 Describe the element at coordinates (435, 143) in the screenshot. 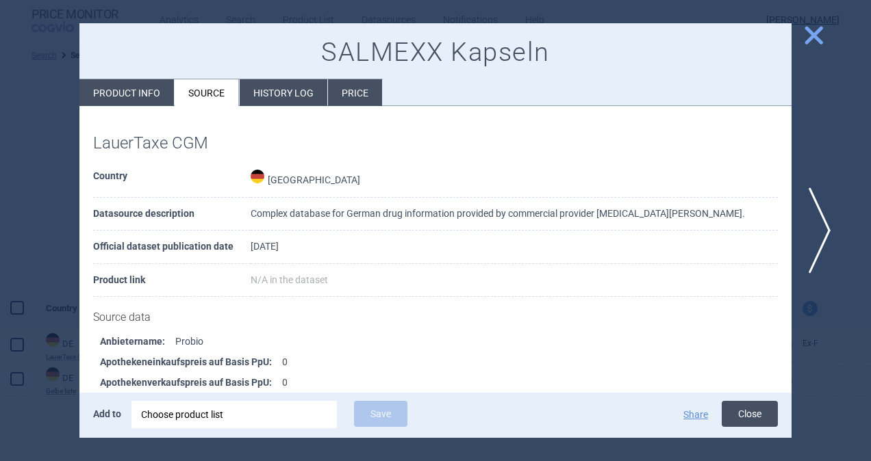

I see `h1: LauerTaxe CGM` at that location.